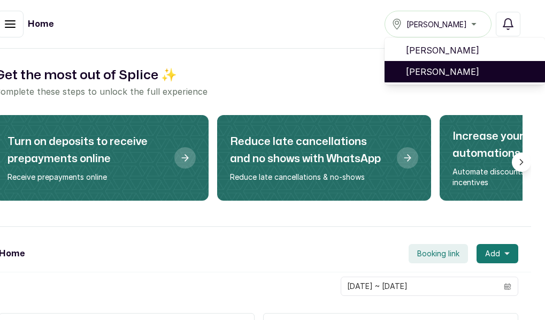 This screenshot has width=545, height=320. What do you see at coordinates (438, 254) in the screenshot?
I see `span: Booking link` at bounding box center [438, 254].